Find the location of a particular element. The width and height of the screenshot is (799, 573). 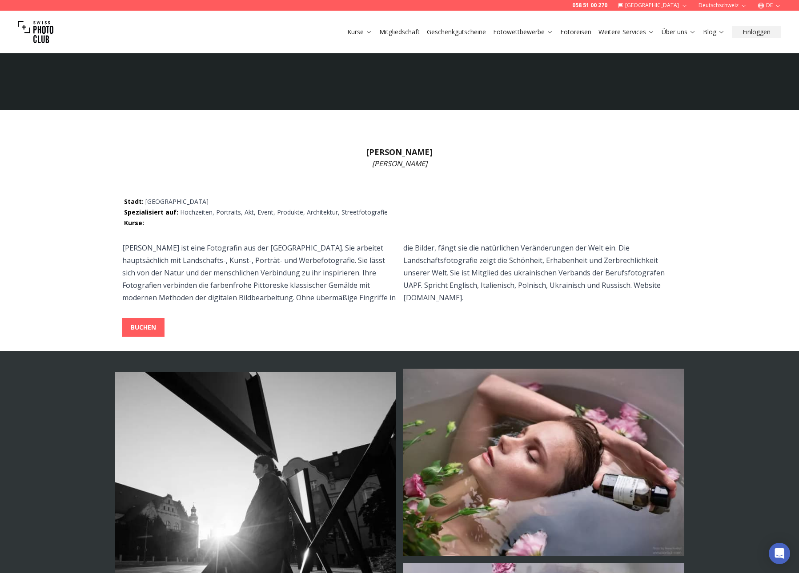

button: Fotoreisen is located at coordinates (576, 32).